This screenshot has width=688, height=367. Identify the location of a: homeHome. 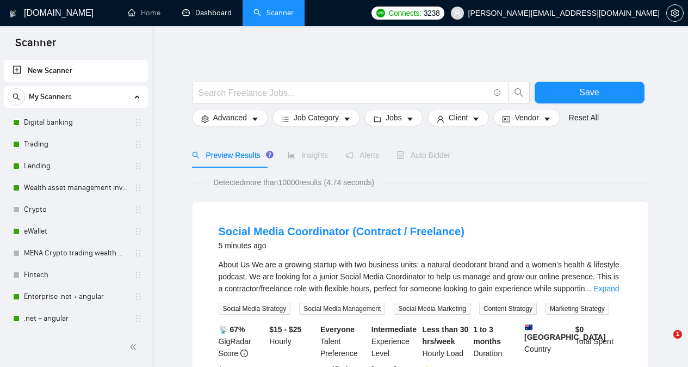
(144, 13).